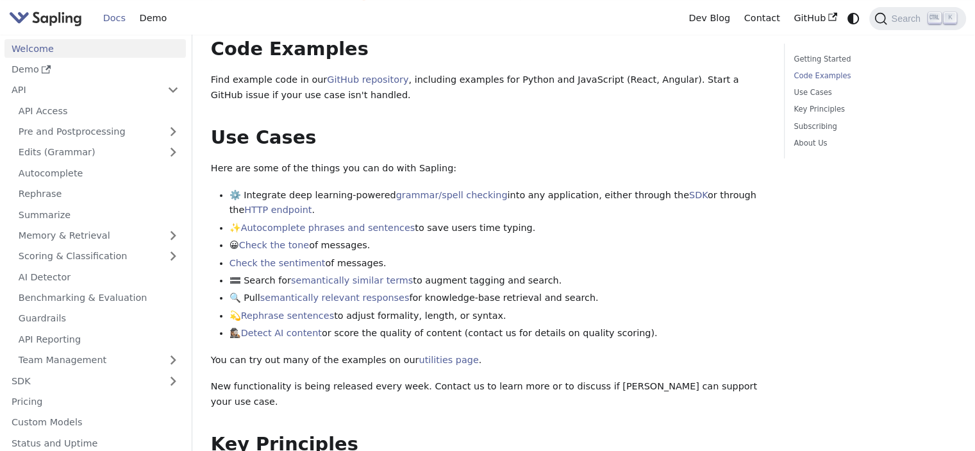 This screenshot has height=451, width=975. I want to click on a: API Reporting, so click(99, 339).